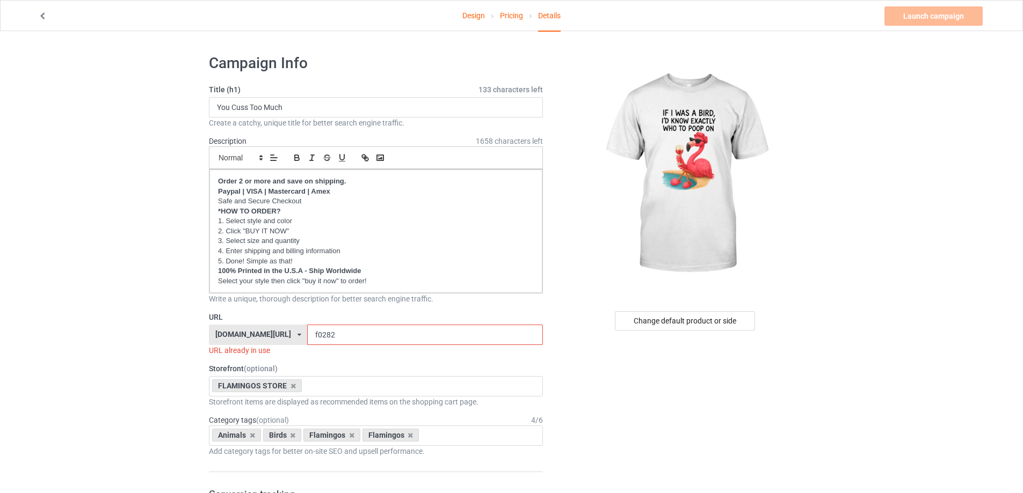 Image resolution: width=1023 pixels, height=493 pixels. I want to click on div: FLAMINGOS STORE, so click(257, 386).